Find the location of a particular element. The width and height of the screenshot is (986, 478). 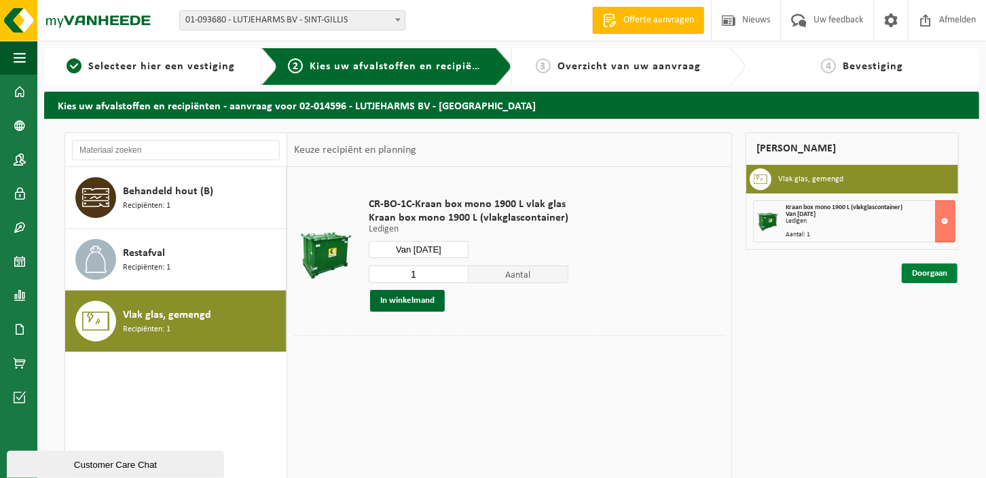

span: Offerte aanvragen is located at coordinates (659, 20).